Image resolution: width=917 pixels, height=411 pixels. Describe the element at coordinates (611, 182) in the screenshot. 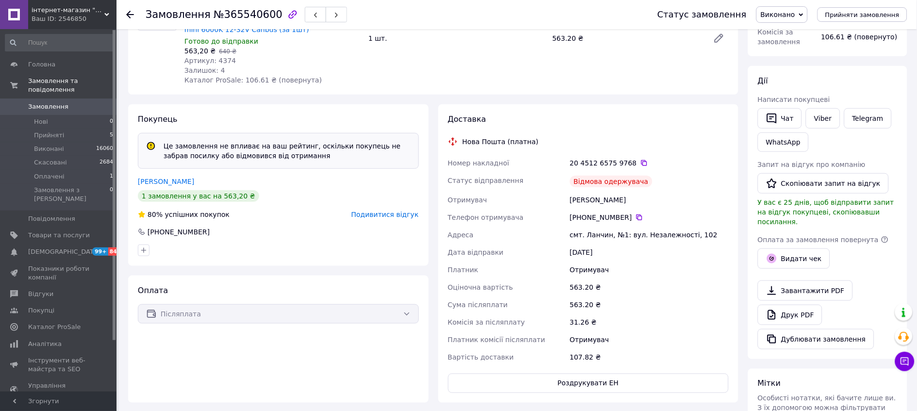

I see `div: Відмова одержувача` at that location.